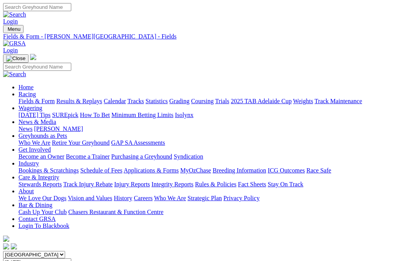  What do you see at coordinates (79, 101) in the screenshot?
I see `a: Results & Replays` at bounding box center [79, 101].